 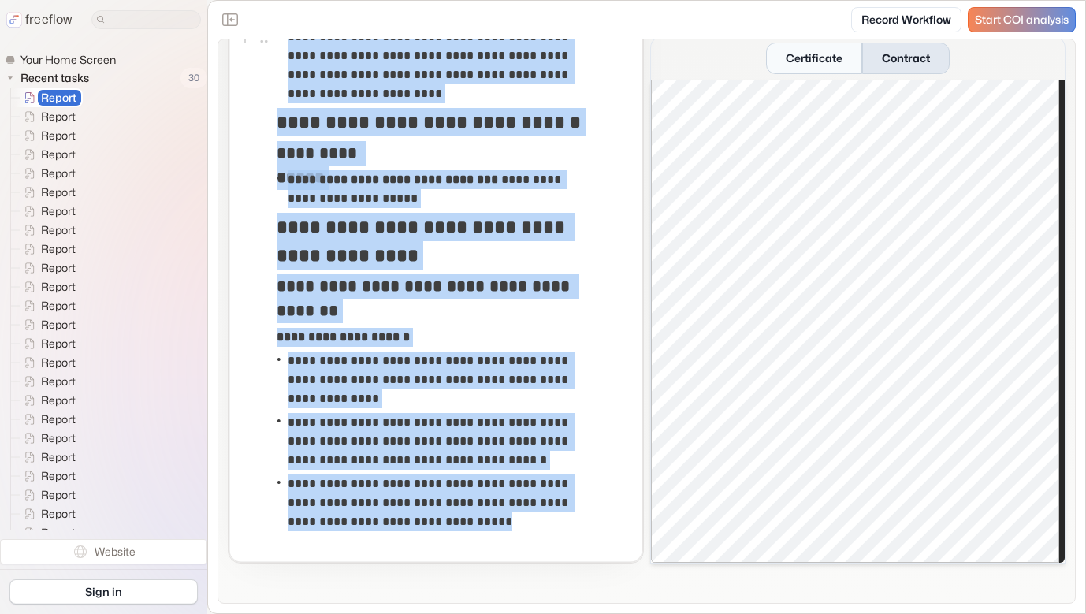 I want to click on span: Recent tasks, so click(x=55, y=78).